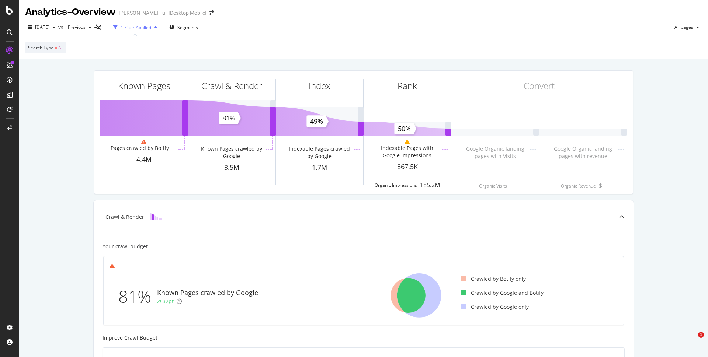 Image resolution: width=708 pixels, height=357 pixels. I want to click on span: vs, so click(62, 27).